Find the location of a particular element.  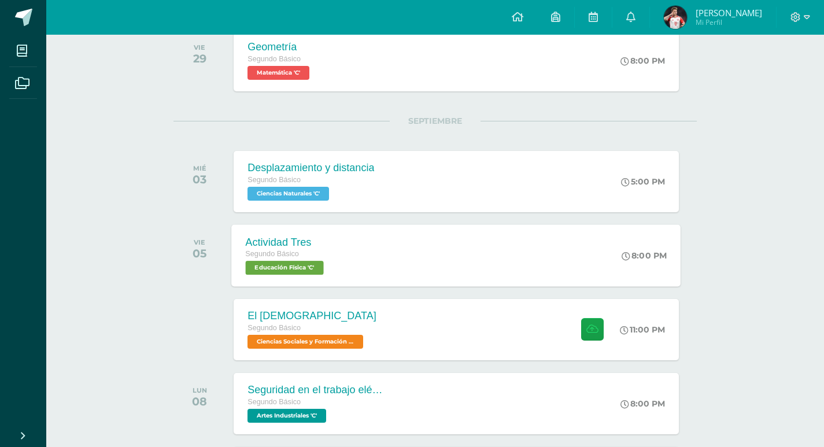

div: Desplazamiento y distancia is located at coordinates (311, 168).